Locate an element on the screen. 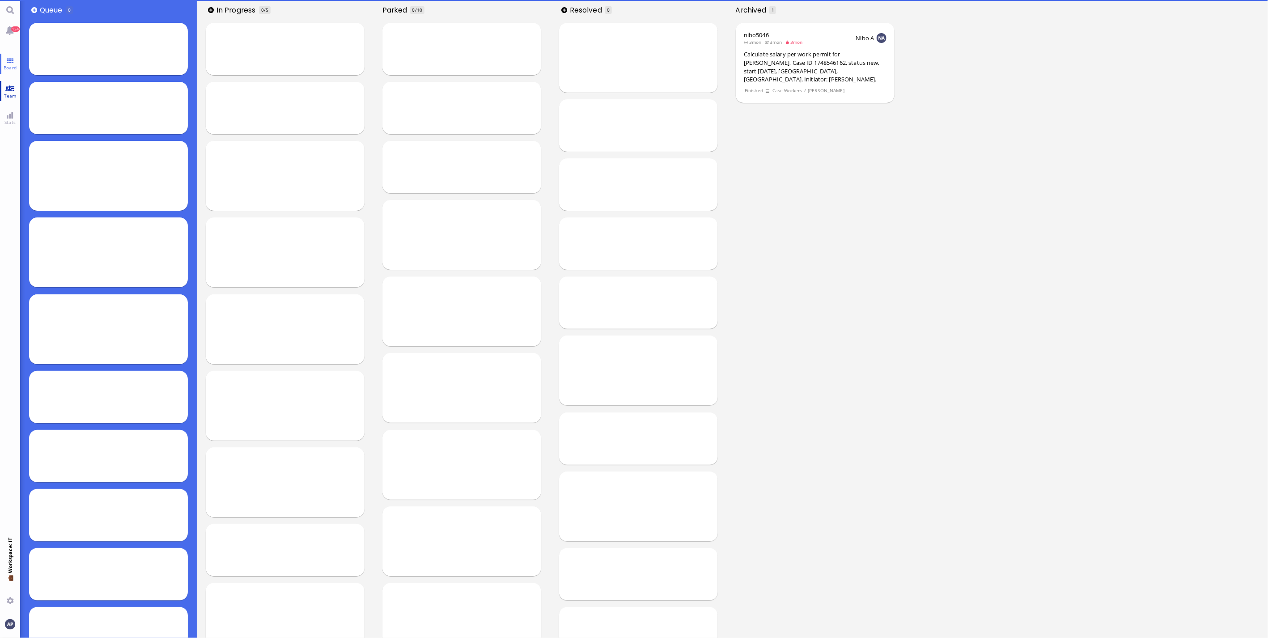 The height and width of the screenshot is (638, 1268). span: Parked is located at coordinates (396, 10).